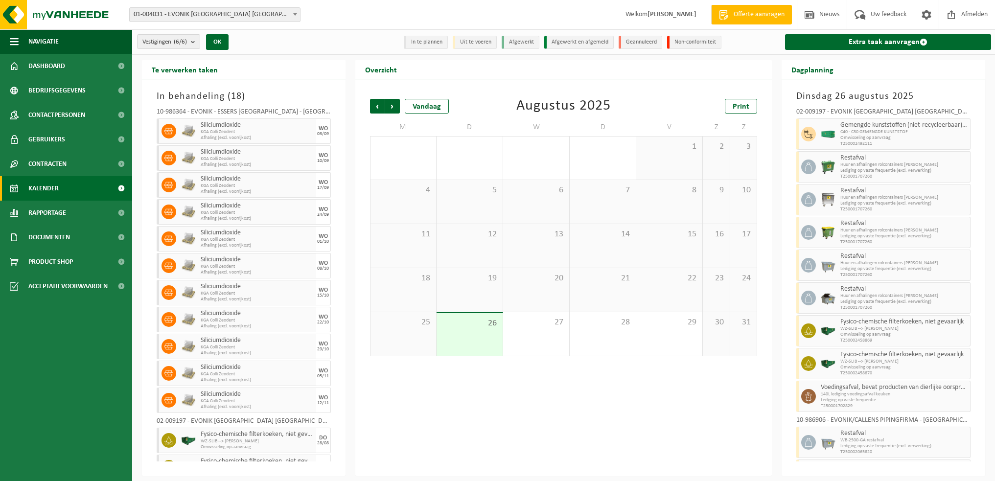 The image size is (995, 481). I want to click on span: 140L lediging voedingsafval keuken, so click(894, 394).